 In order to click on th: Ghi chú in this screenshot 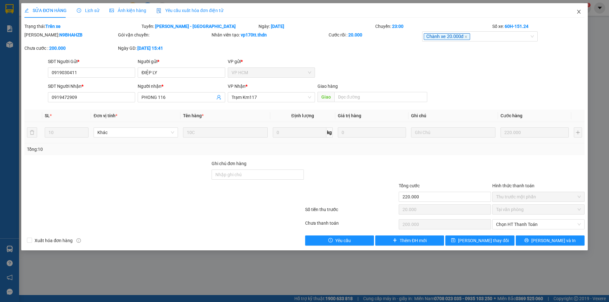, I will do `click(453, 116)`.